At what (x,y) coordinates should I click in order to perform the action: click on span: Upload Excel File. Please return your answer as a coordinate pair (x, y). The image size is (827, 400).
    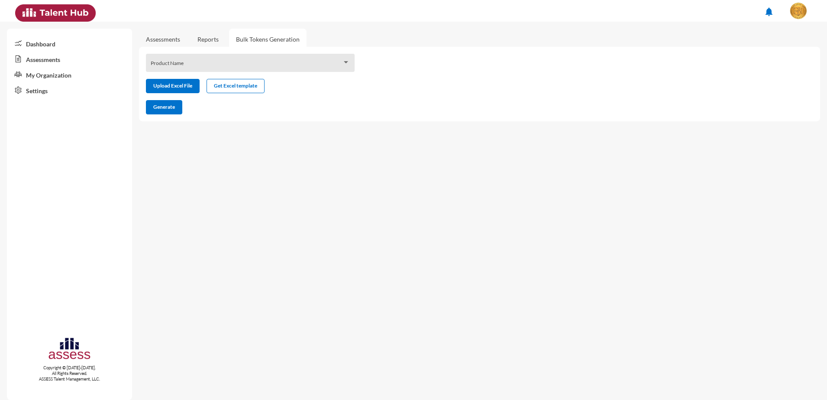
    Looking at the image, I should click on (173, 85).